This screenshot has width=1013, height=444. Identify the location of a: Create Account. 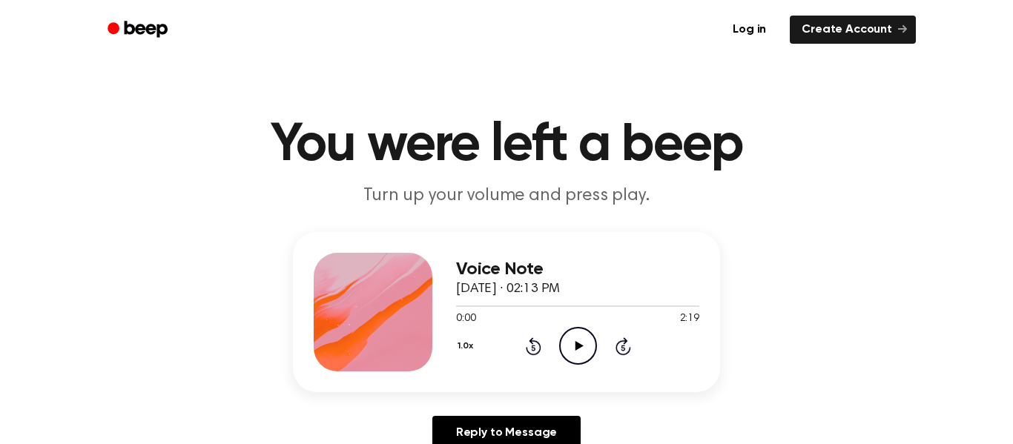
(853, 30).